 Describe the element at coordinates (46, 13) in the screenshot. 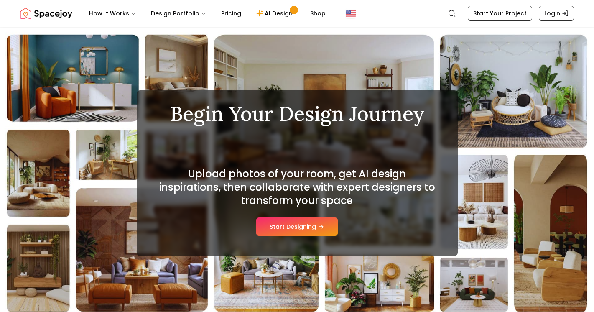

I see `img: Spacejoy Logo` at that location.